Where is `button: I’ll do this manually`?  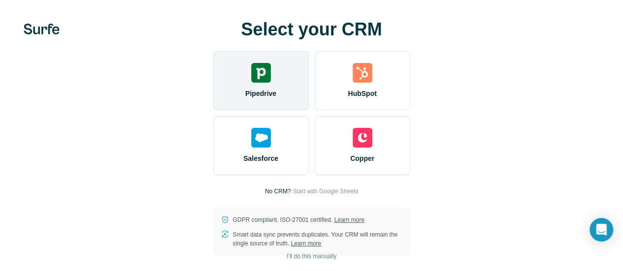 button: I’ll do this manually is located at coordinates (311, 257).